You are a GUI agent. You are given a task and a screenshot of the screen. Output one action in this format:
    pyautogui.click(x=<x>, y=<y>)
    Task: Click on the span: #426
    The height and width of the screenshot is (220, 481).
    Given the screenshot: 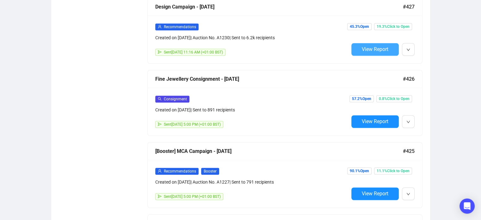 What is the action you would take?
    pyautogui.click(x=408, y=79)
    